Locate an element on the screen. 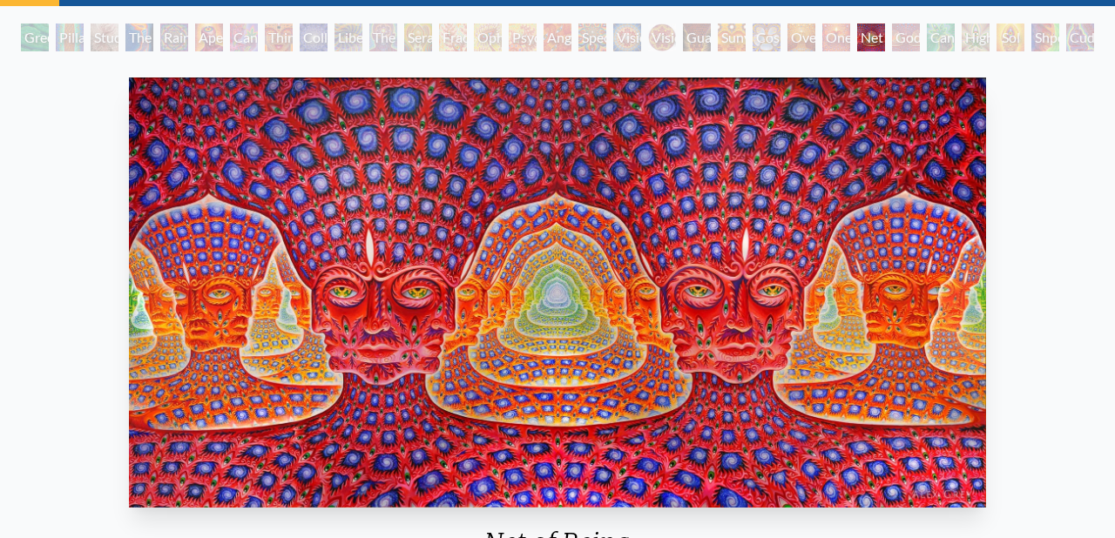 Image resolution: width=1115 pixels, height=538 pixels. div: Pillar of Awareness is located at coordinates (70, 37).